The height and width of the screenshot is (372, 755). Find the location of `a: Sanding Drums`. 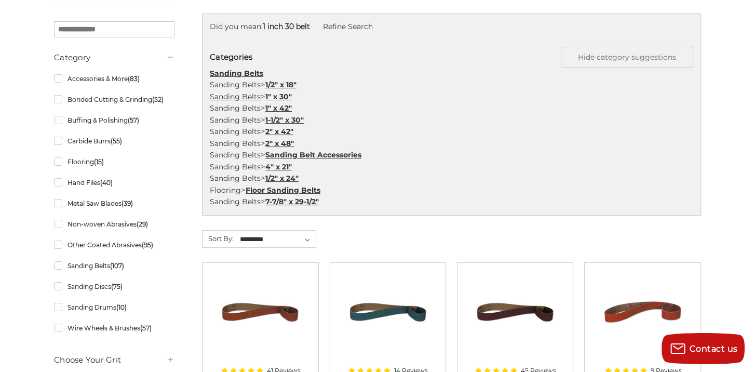

a: Sanding Drums is located at coordinates (114, 307).